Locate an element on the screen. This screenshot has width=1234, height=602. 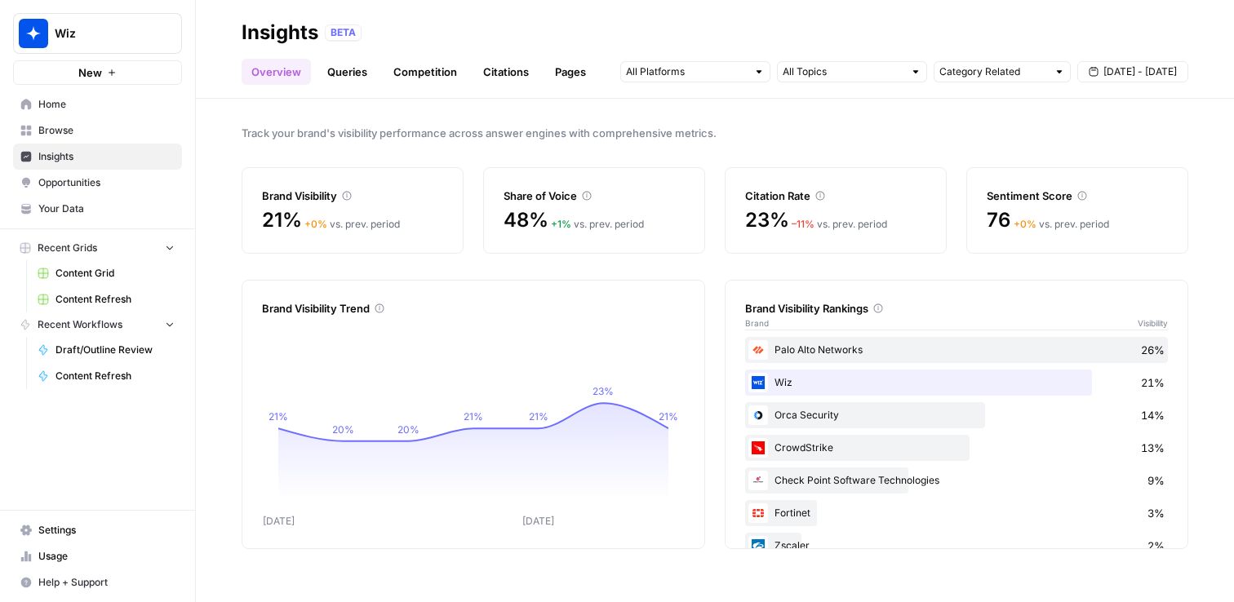
div: Brand Visibility Rankings is located at coordinates (956, 308).